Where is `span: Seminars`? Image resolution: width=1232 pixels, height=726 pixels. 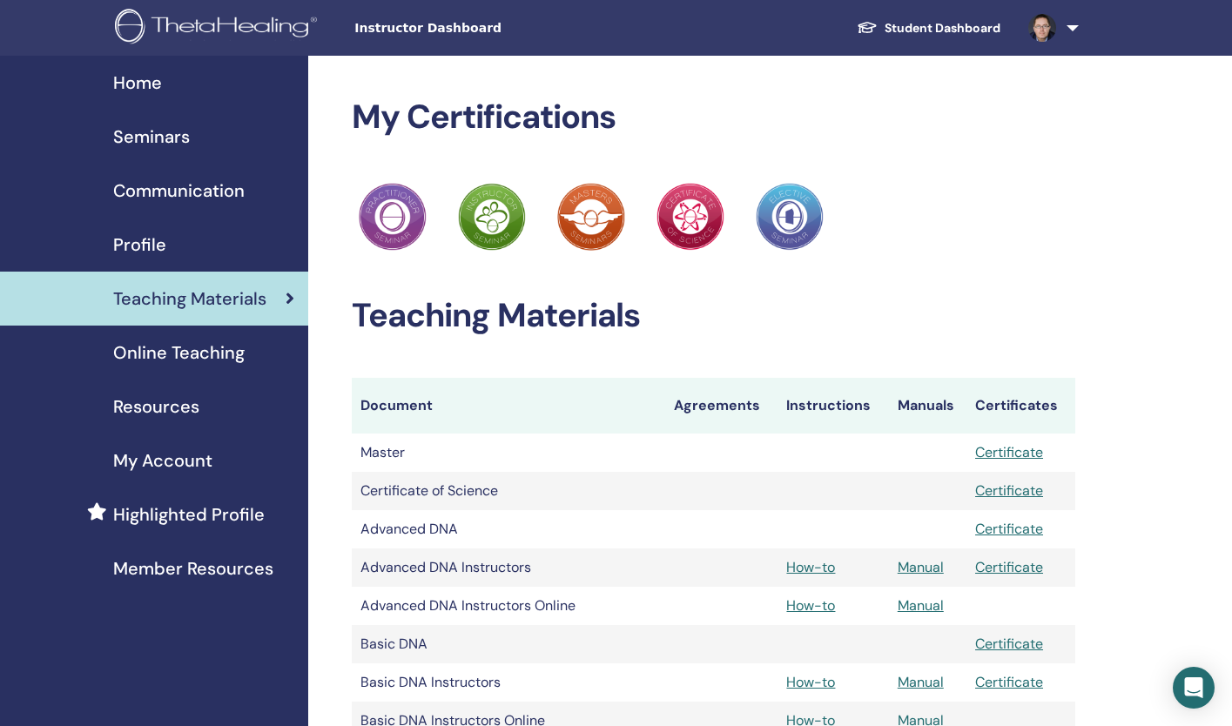
span: Seminars is located at coordinates (152, 137).